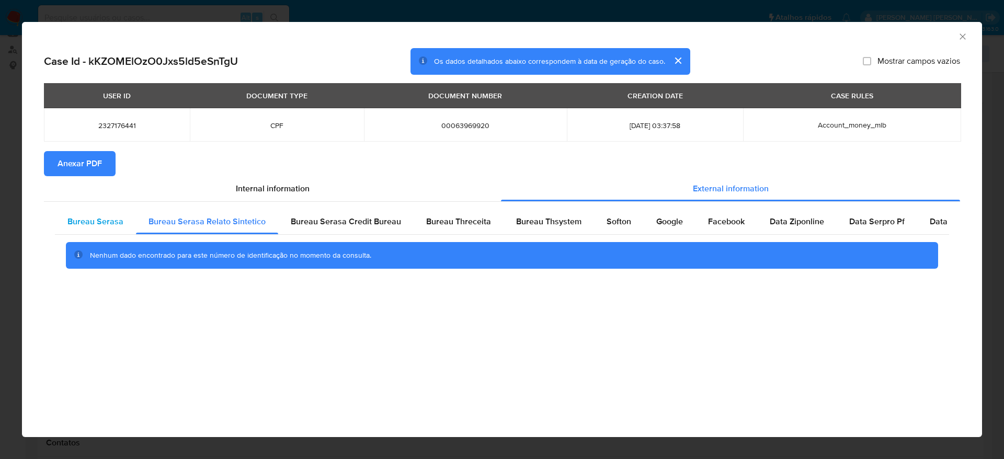  Describe the element at coordinates (918, 61) in the screenshot. I see `span: Mostrar campos vazios` at that location.